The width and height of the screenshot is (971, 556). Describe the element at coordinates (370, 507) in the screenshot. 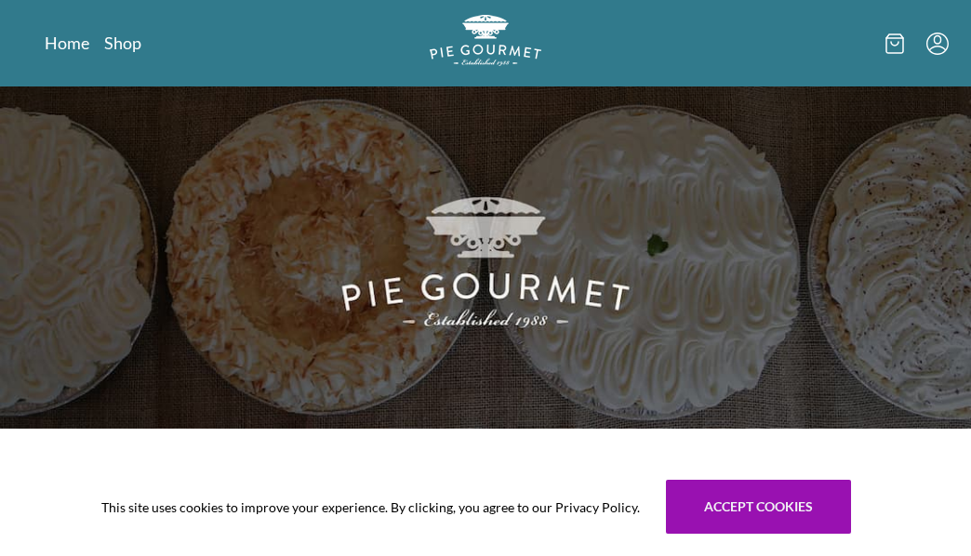

I see `span: This site uses cookies to improve your experience. By clicking, you agree to our Privacy Policy.` at that location.